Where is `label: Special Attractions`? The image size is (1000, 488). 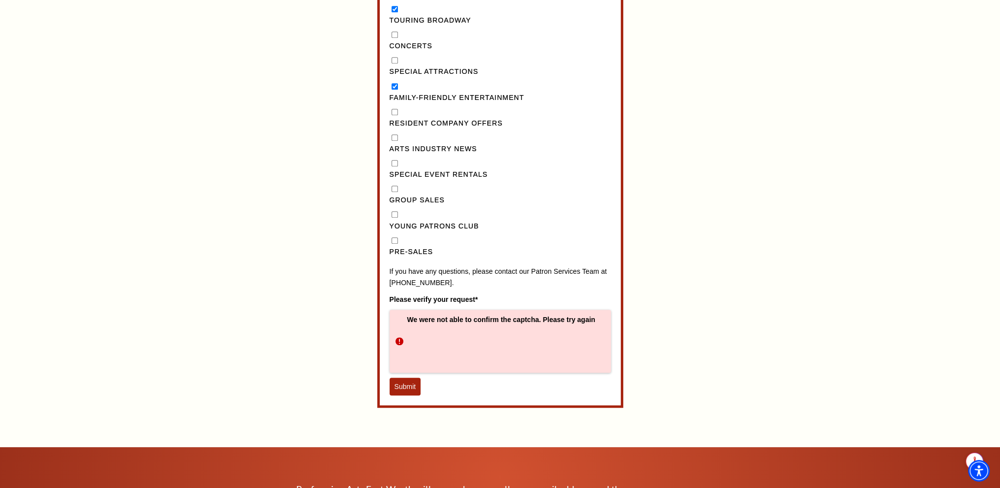
label: Special Attractions is located at coordinates (500, 72).